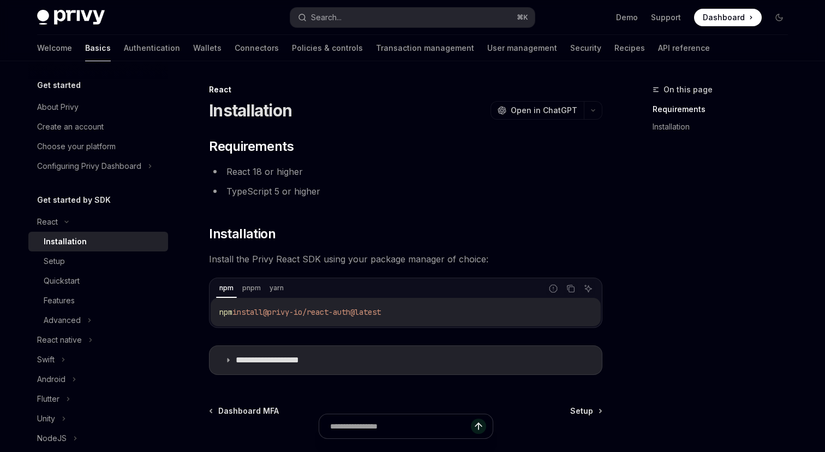 The width and height of the screenshot is (825, 452). I want to click on a: Recipes, so click(630, 48).